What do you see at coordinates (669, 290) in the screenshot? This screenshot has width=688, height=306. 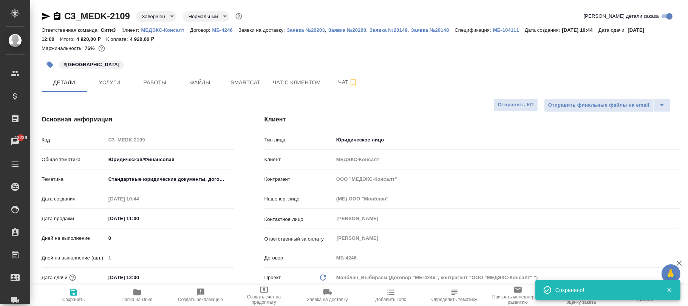 I see `button: Закрыть` at bounding box center [669, 290].